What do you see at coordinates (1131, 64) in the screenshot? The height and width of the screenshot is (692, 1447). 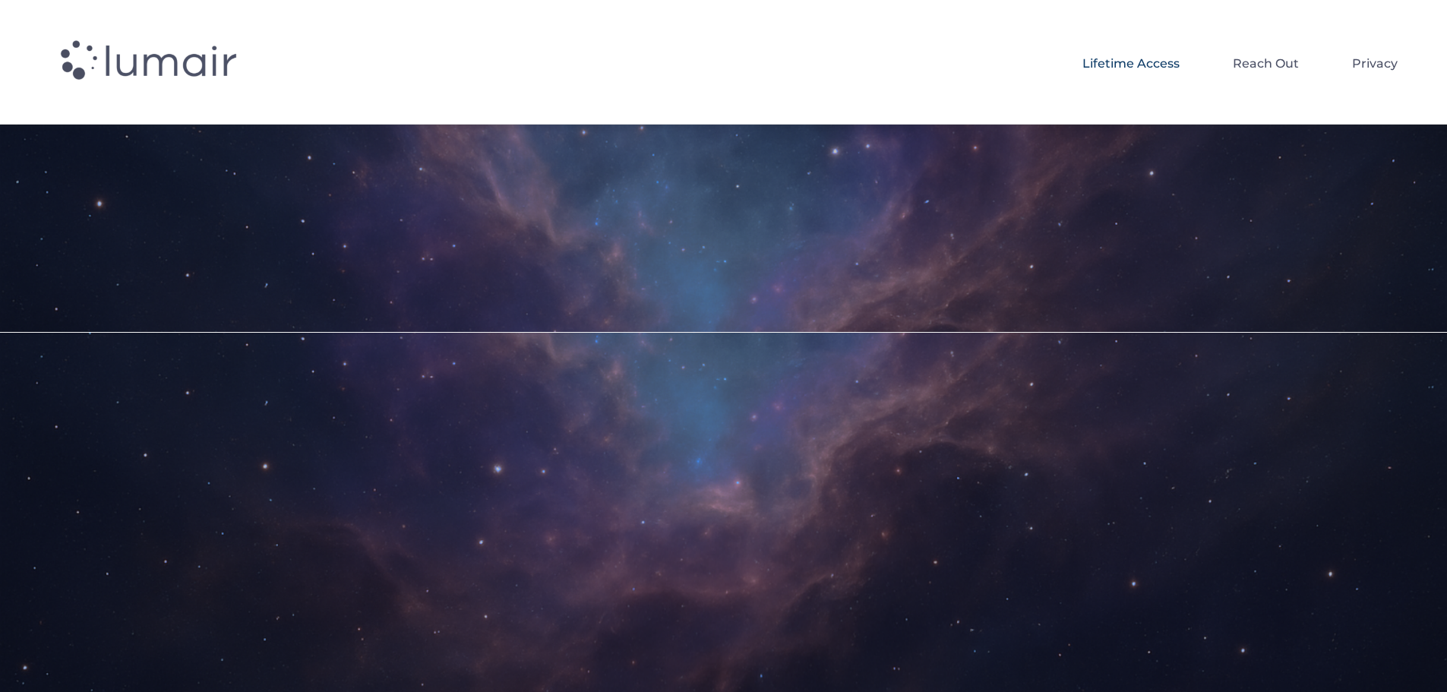 I see `span: Lifetime Access` at bounding box center [1131, 64].